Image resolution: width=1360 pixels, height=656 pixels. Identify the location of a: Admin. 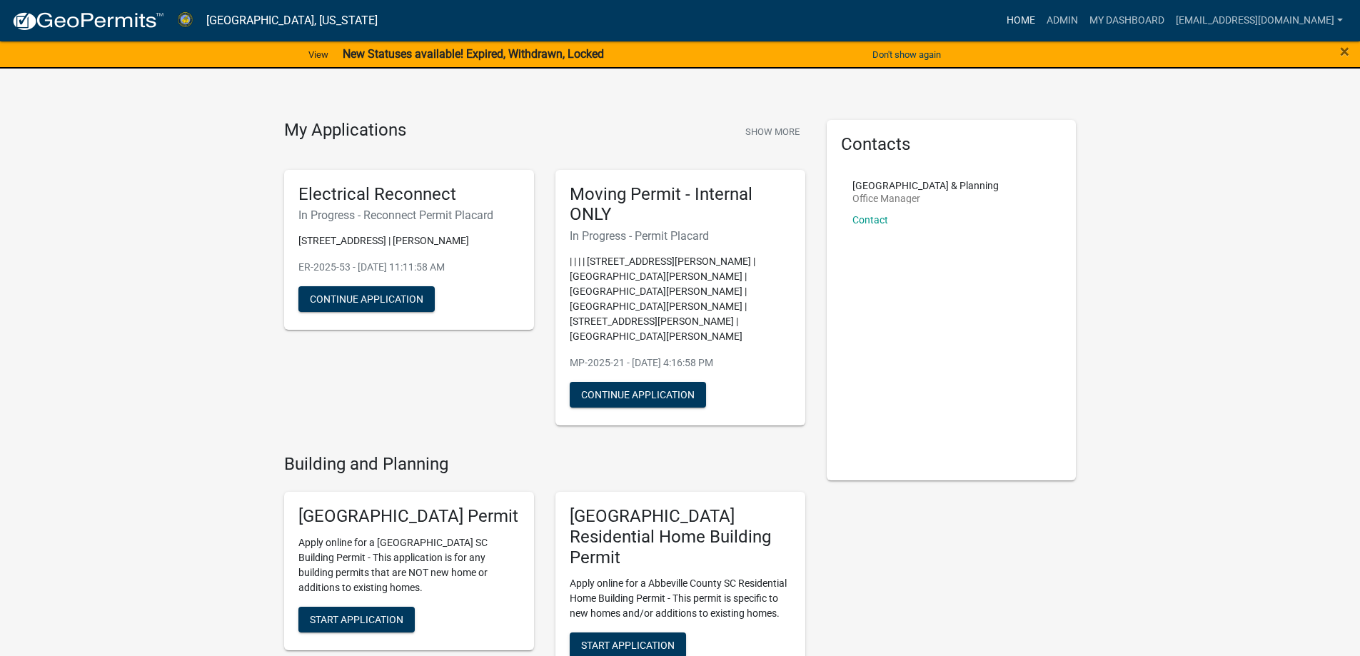
(1062, 21).